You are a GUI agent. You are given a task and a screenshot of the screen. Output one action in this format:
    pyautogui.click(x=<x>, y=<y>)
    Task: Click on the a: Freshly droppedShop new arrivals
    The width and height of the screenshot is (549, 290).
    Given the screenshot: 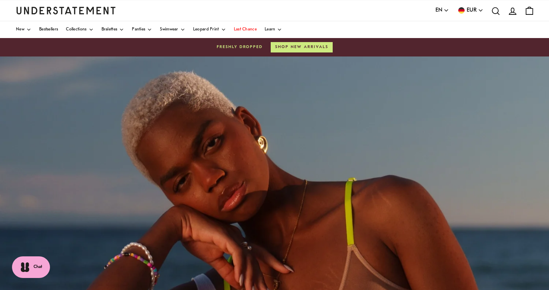 What is the action you would take?
    pyautogui.click(x=274, y=47)
    